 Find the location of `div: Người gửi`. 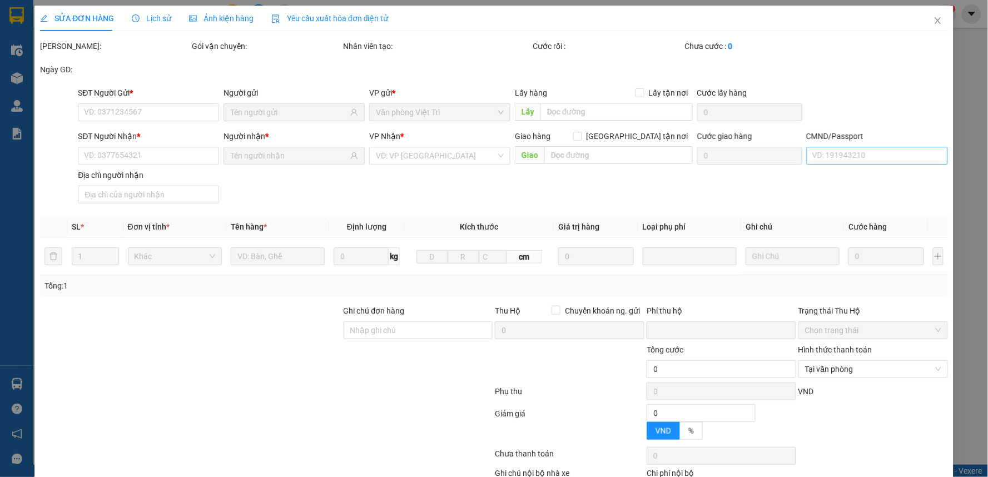

div: Người gửi is located at coordinates (294, 93).